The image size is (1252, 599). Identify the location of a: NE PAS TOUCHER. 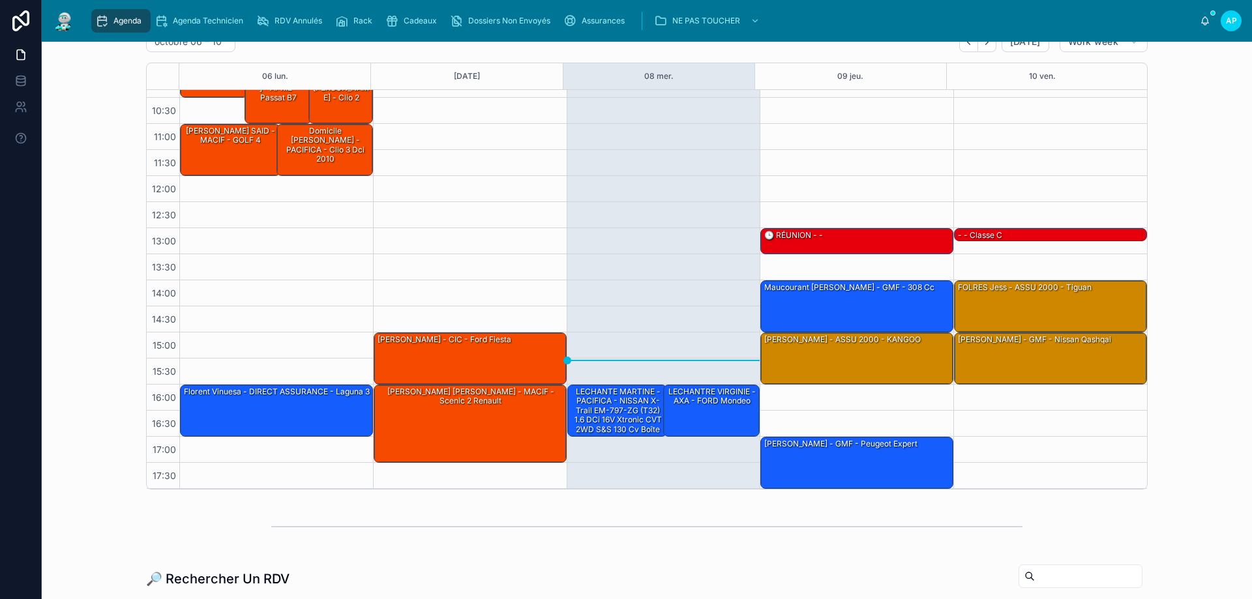
(708, 21).